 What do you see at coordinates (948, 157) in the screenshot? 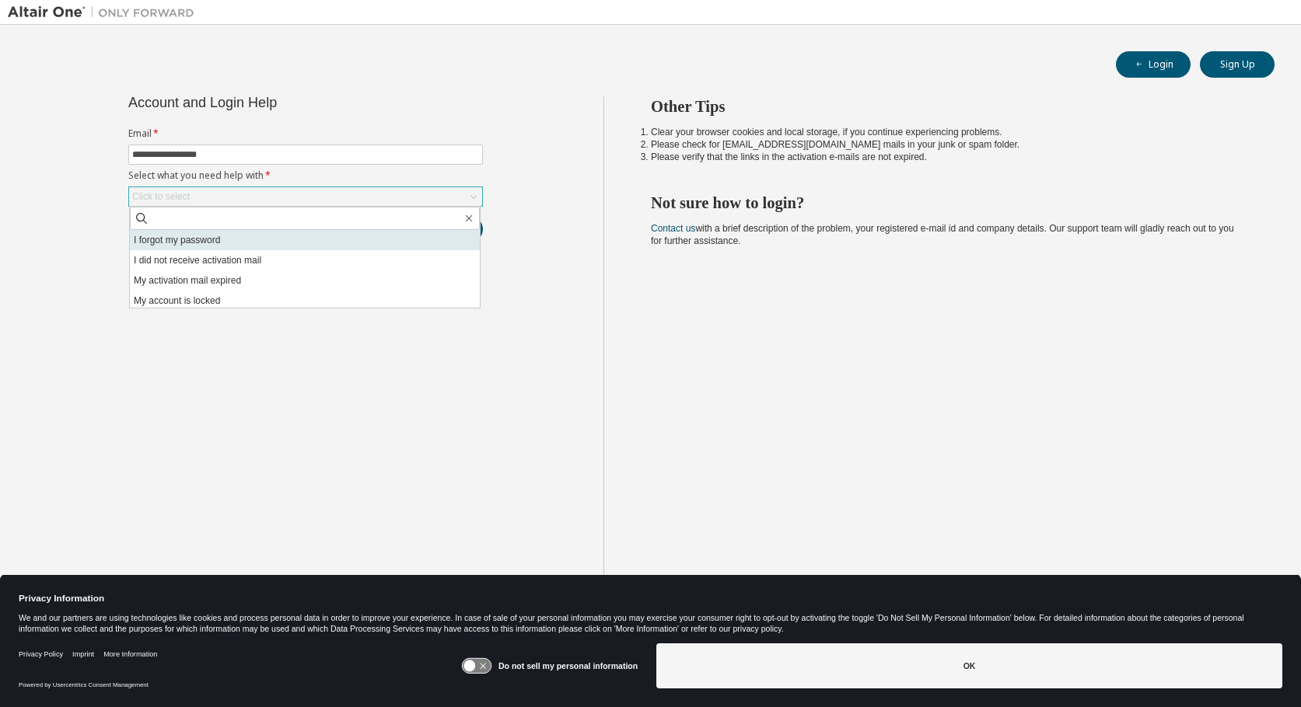
I see `li: Please verify that the links in the activation e-mails are not expired.` at bounding box center [948, 157].